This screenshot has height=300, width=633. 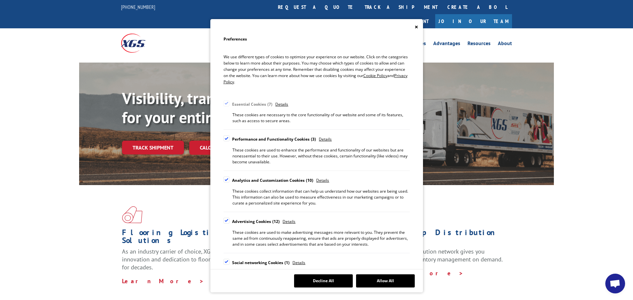 I want to click on p: We use different types of cookies to optimize your experience on our website. Click on the catego..., so click(x=316, y=69).